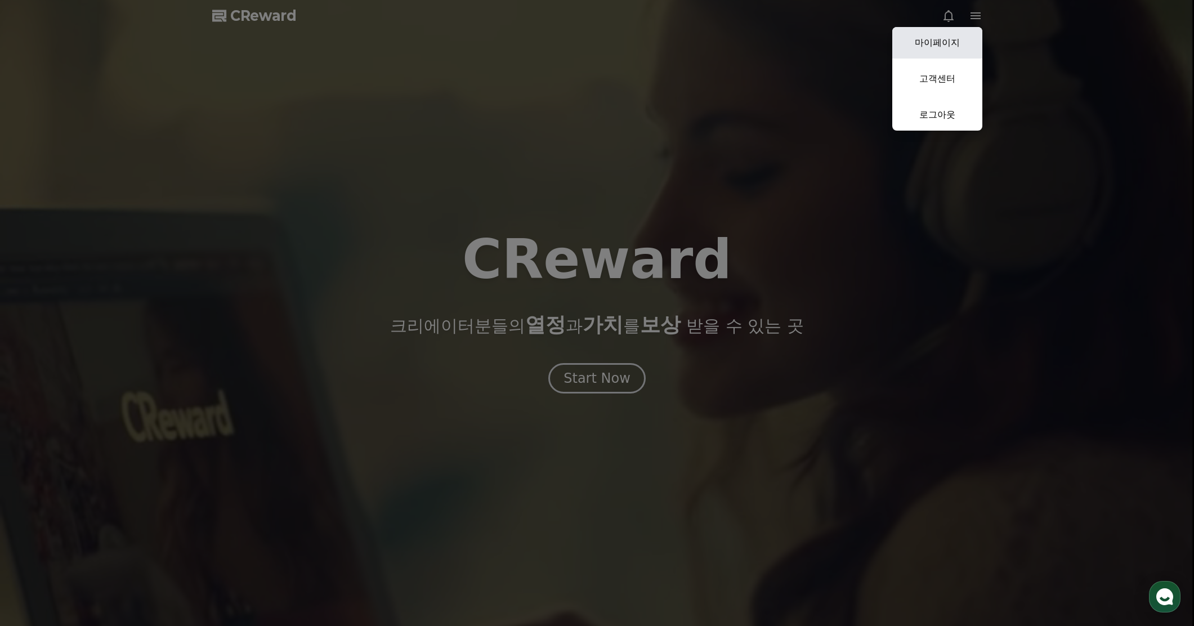 The width and height of the screenshot is (1194, 626). What do you see at coordinates (110, 379) in the screenshot?
I see `span: 대화` at bounding box center [110, 379].